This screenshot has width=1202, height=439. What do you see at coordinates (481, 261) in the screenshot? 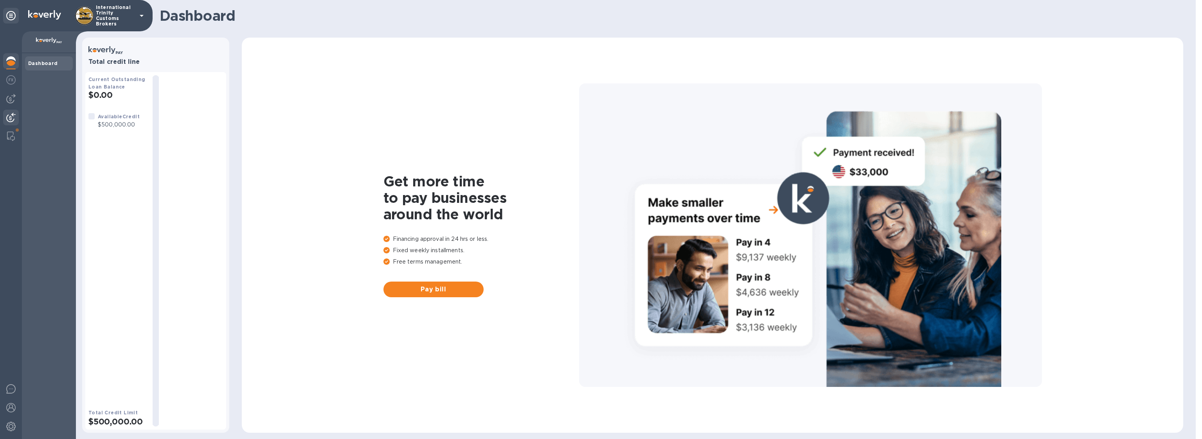
I see `p: Free terms management.` at bounding box center [481, 261].